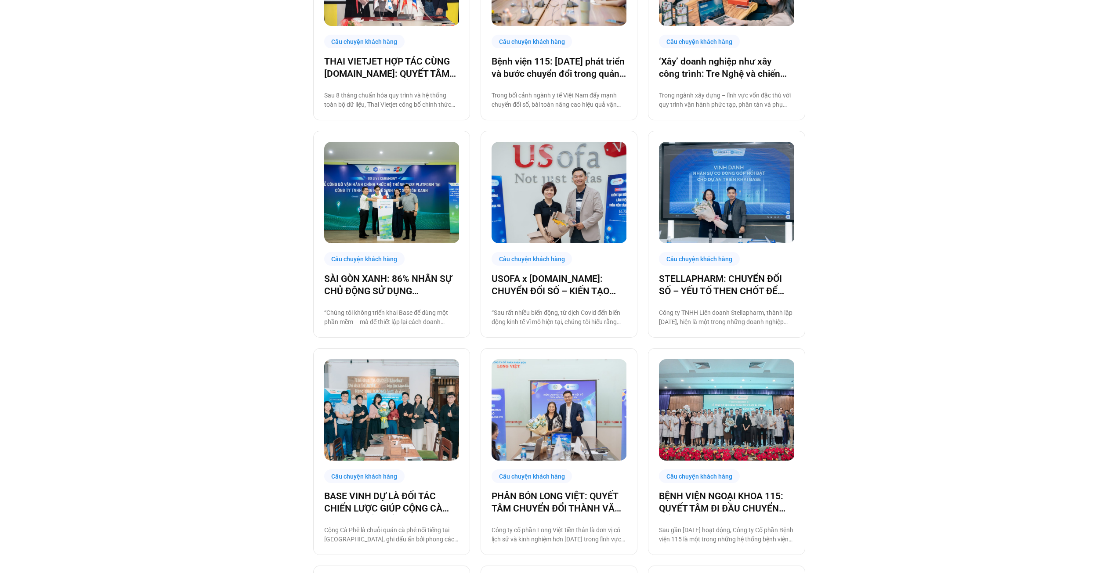  What do you see at coordinates (726, 68) in the screenshot?
I see `a: ‘Xây’ doanh nghiệp như xây công trình: Tre Nghệ và chiến lược chuyển đổi từ gốc` at bounding box center [726, 68].